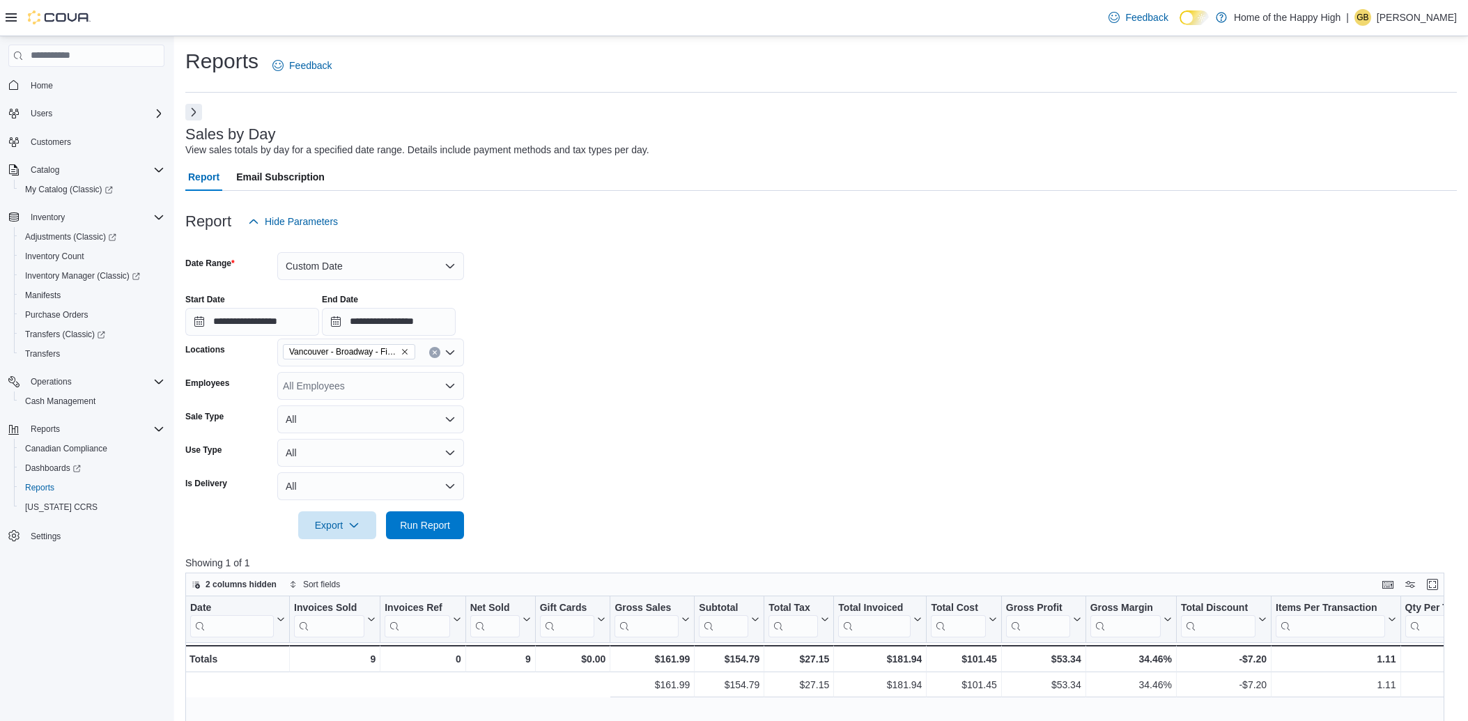 This screenshot has width=1468, height=721. I want to click on button: Invoices Ref, so click(422, 619).